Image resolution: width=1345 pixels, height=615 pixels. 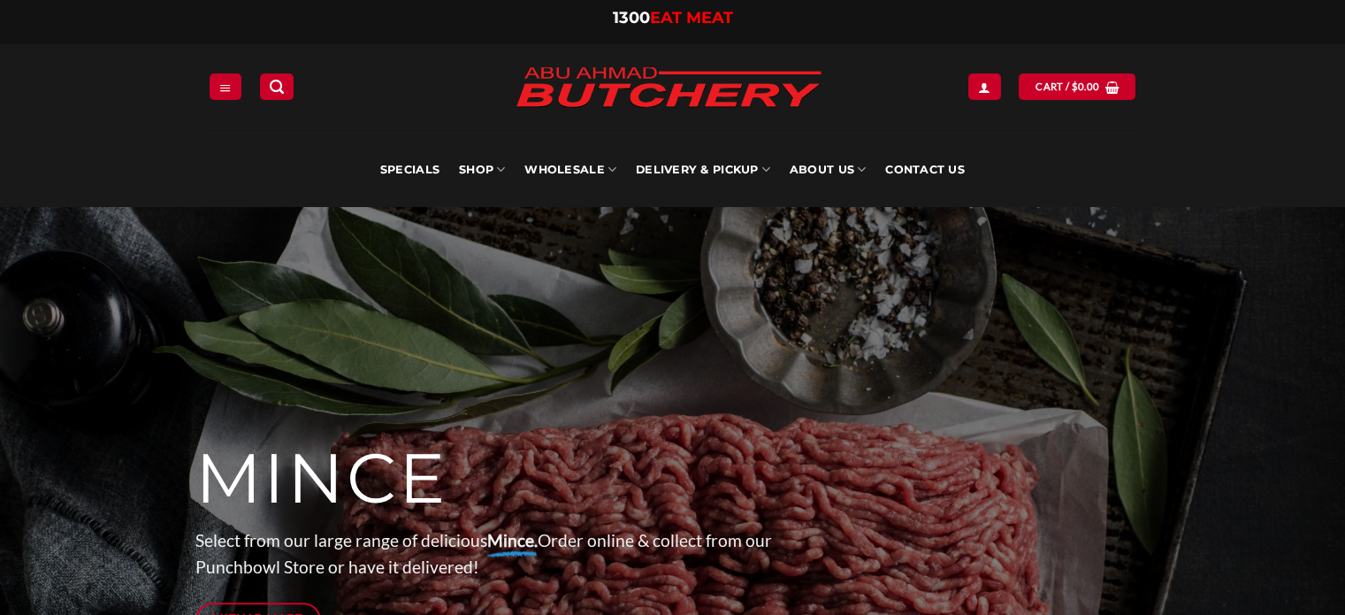 I want to click on strong: Mince., so click(x=512, y=540).